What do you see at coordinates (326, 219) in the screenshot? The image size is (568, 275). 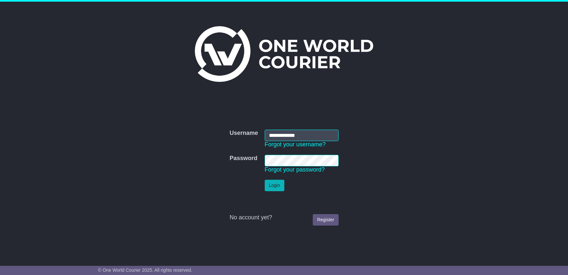 I see `a: Register` at bounding box center [326, 219].